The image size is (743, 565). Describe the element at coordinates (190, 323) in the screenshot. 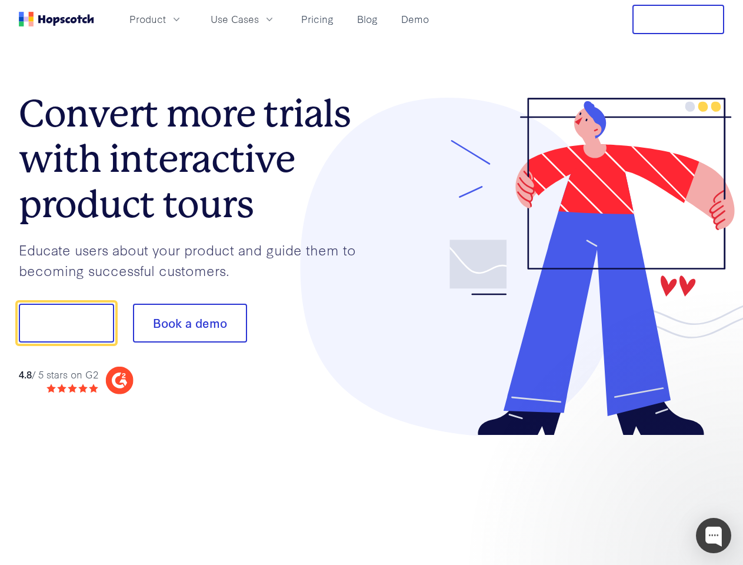

I see `a: Book a demo` at that location.